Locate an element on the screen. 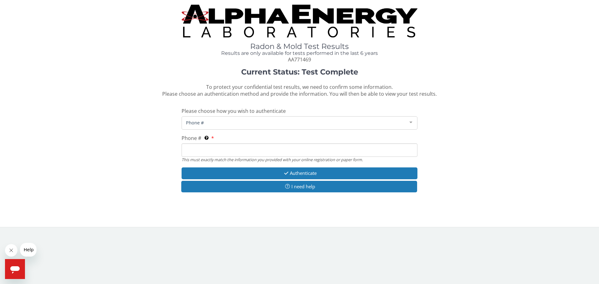  h4: Results are only available for tests performed in the last 6 years is located at coordinates (300, 53).